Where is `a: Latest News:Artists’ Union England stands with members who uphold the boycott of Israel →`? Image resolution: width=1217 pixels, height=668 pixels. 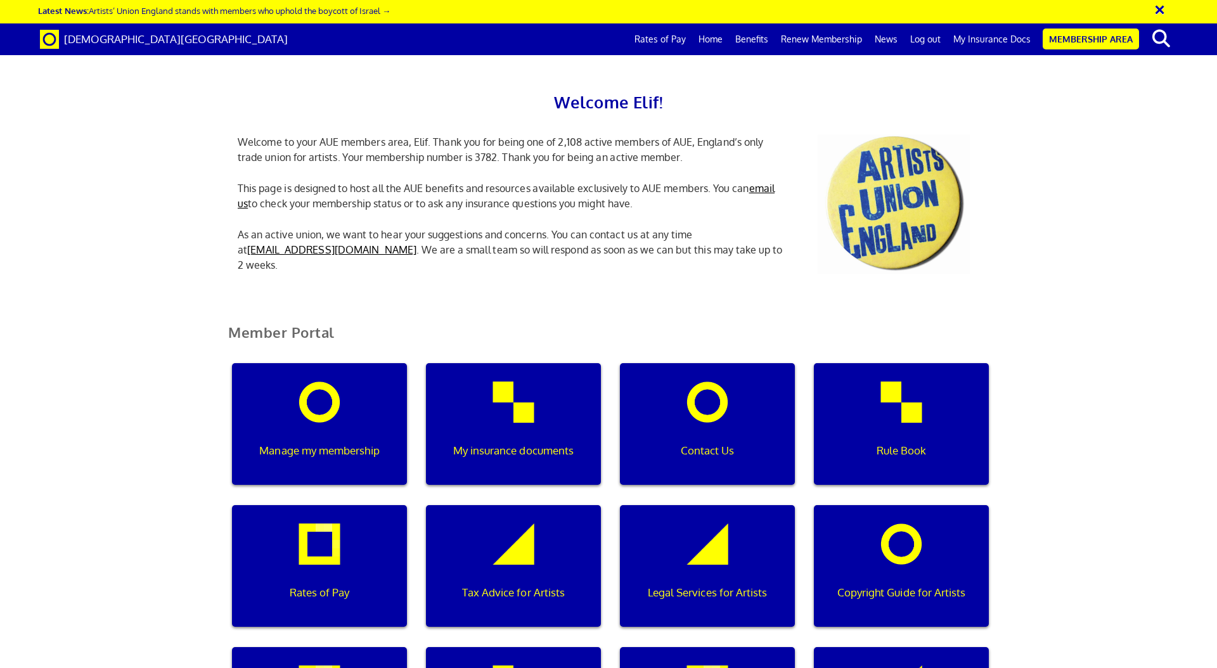 a: Latest News:Artists’ Union England stands with members who uphold the boycott of Israel → is located at coordinates (214, 10).